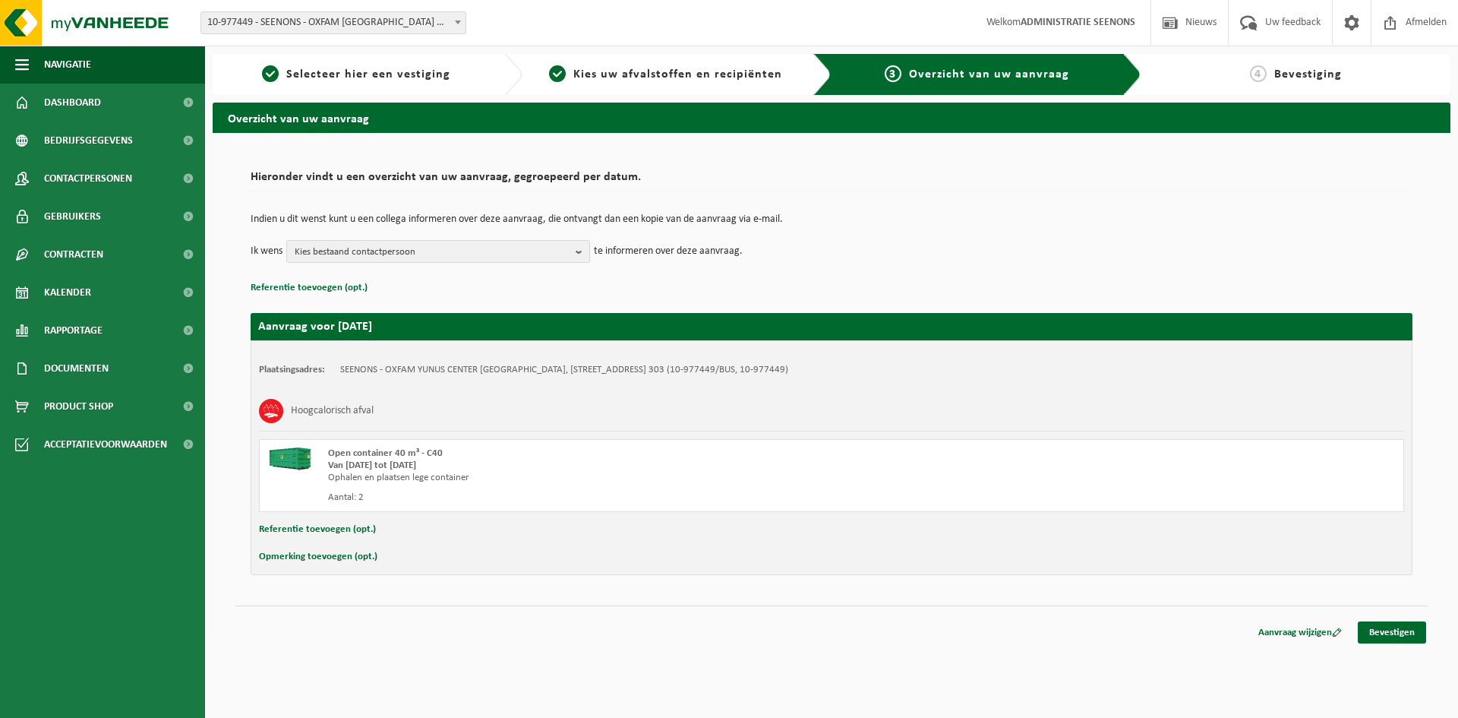  What do you see at coordinates (76, 368) in the screenshot?
I see `span: Documenten` at bounding box center [76, 368].